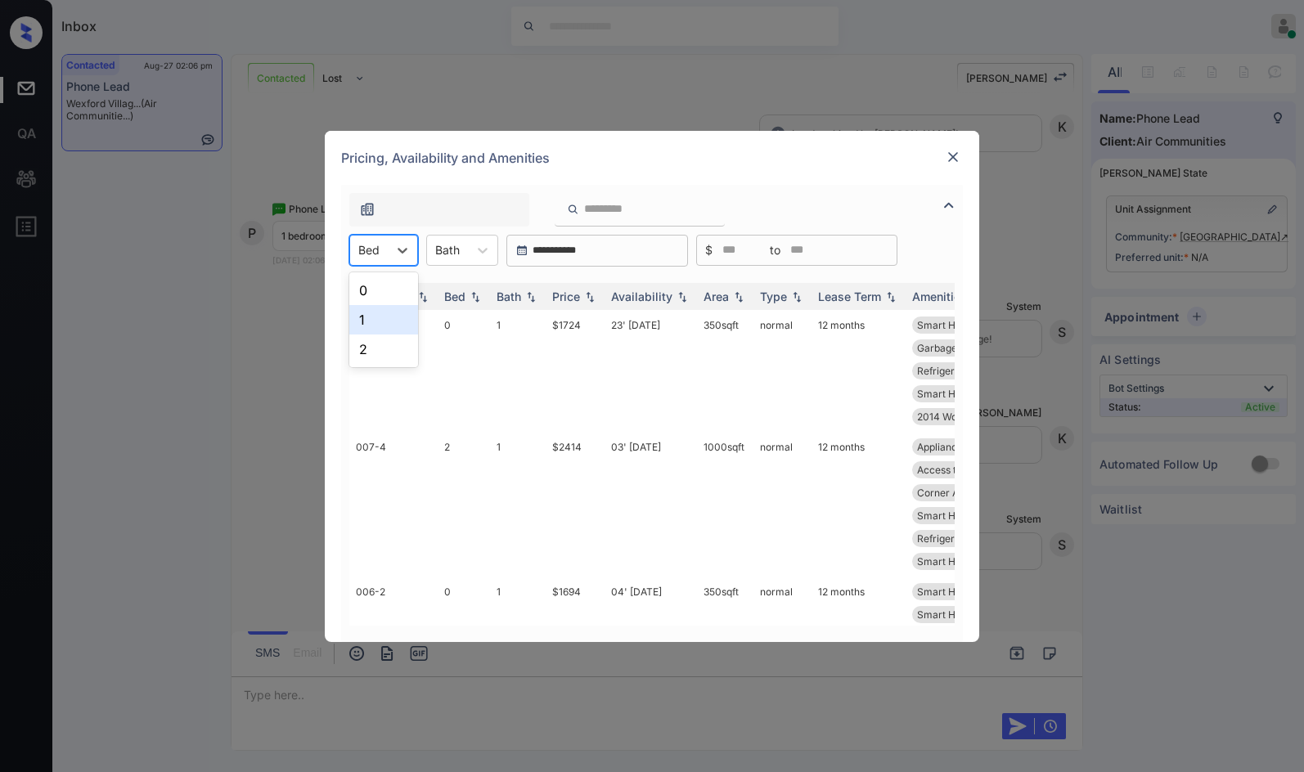 The image size is (1304, 772). Describe the element at coordinates (960, 348) in the screenshot. I see `span: Garbage disposa...` at that location.